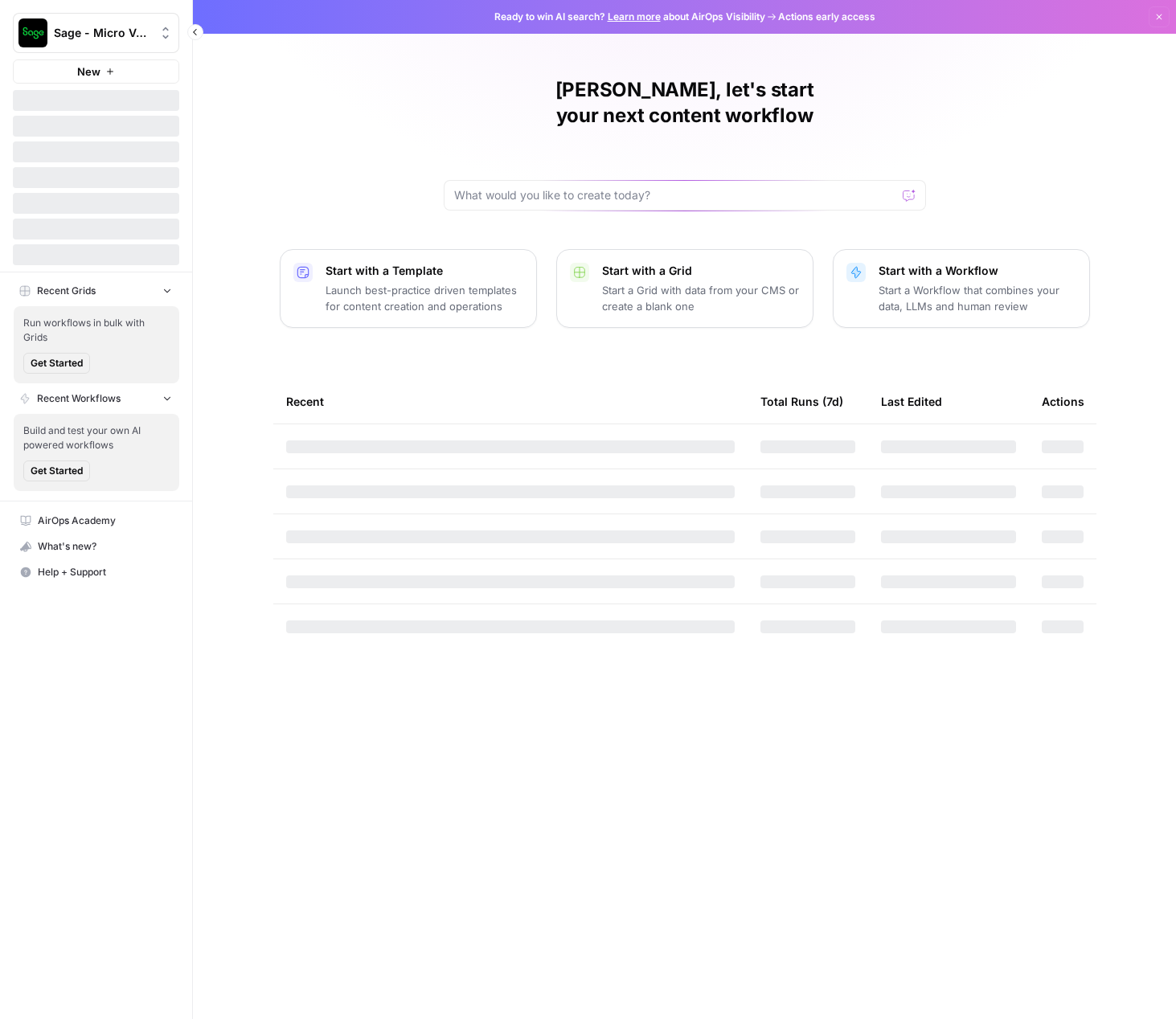 The height and width of the screenshot is (1019, 1176). Describe the element at coordinates (424, 271) in the screenshot. I see `p: Start with a Template` at that location.